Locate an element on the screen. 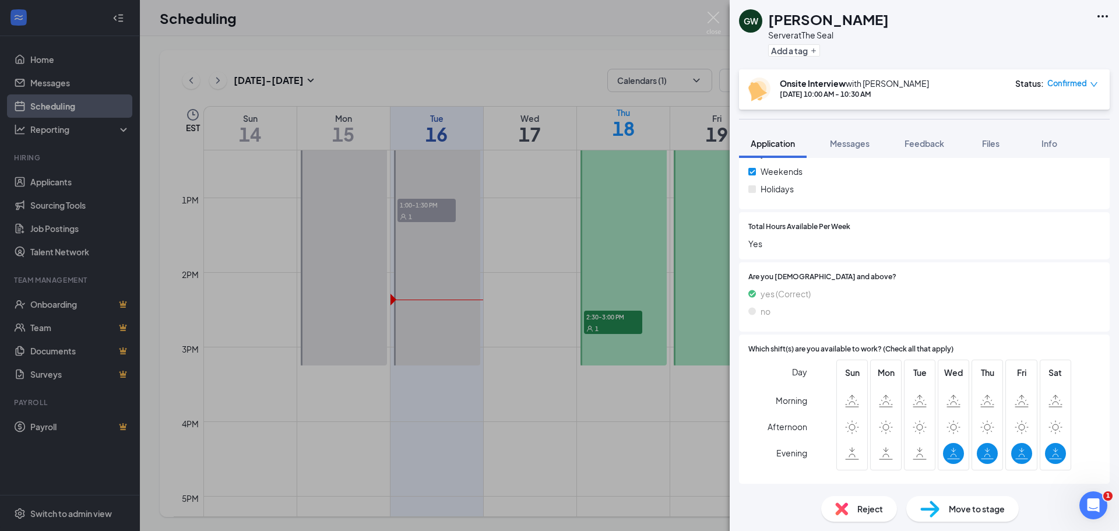 The width and height of the screenshot is (1119, 531). span: Sat is located at coordinates (1056, 372).